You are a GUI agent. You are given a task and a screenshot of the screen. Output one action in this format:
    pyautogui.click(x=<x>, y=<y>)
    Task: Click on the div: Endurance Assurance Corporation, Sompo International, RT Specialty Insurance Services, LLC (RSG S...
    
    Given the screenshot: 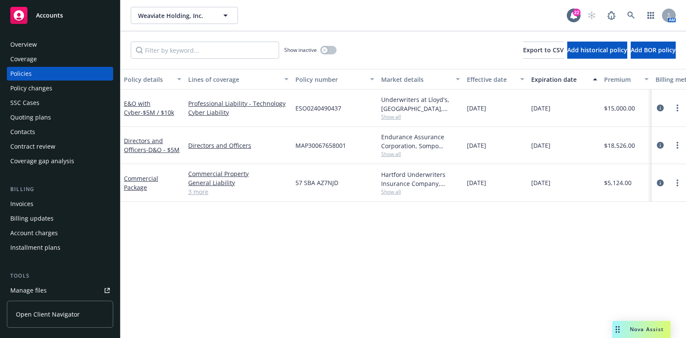 What is the action you would take?
    pyautogui.click(x=421, y=142)
    